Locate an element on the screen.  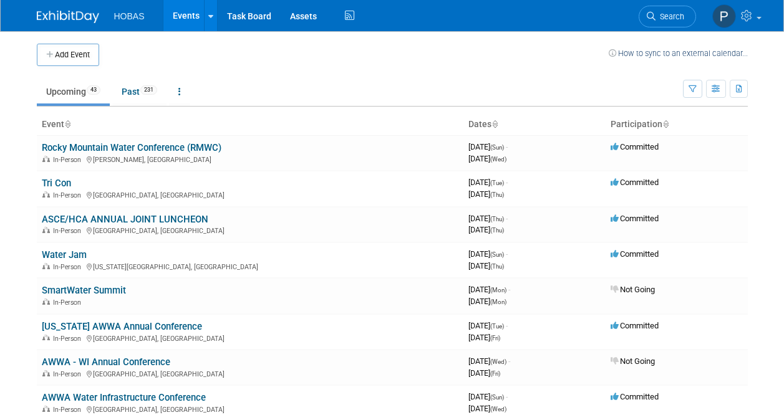
a: How to sync to an external calendar... is located at coordinates (678, 53).